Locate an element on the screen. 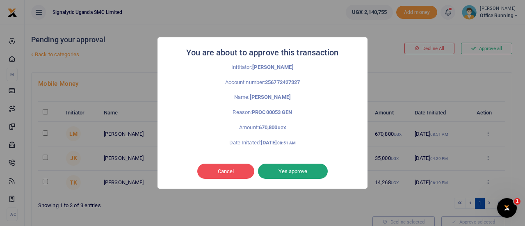 Image resolution: width=525 pixels, height=226 pixels. p: Account number: is located at coordinates (263, 82).